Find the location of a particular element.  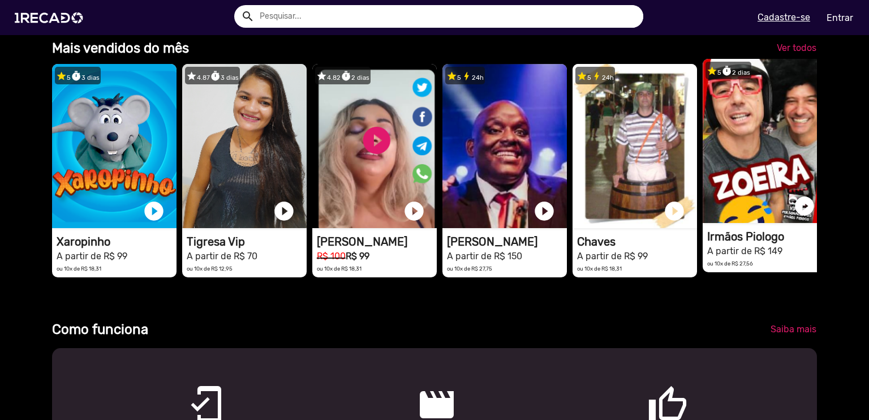

span: Ver todos is located at coordinates (796, 48).